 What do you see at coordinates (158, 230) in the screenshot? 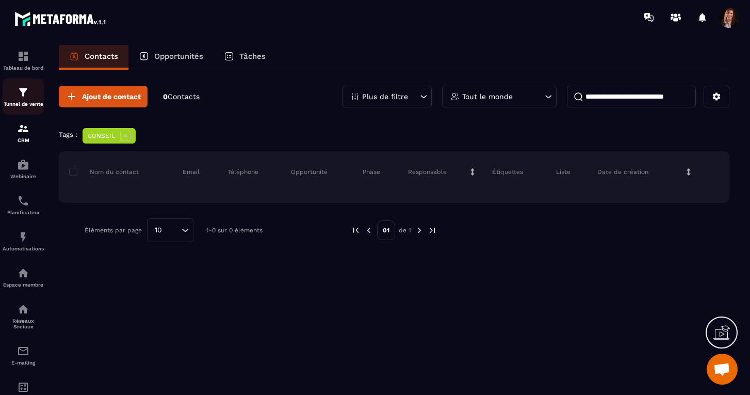
I see `span: 10` at bounding box center [158, 230].